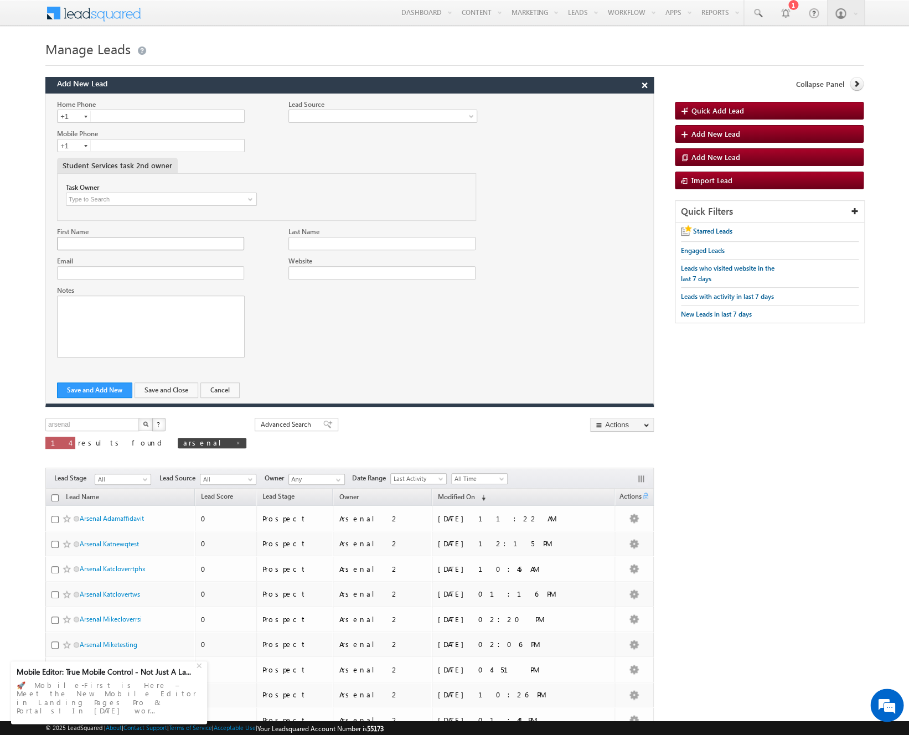 The image size is (909, 735). Describe the element at coordinates (418, 479) in the screenshot. I see `a: Last Activity` at that location.